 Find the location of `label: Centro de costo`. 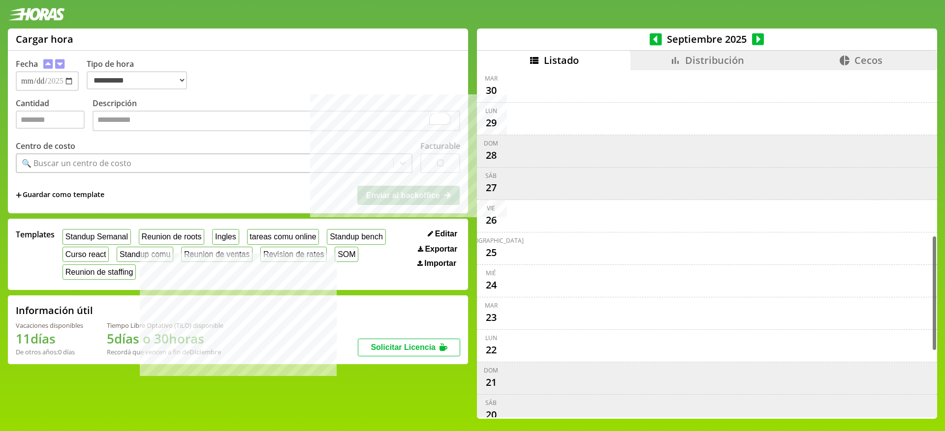

label: Centro de costo is located at coordinates (45, 146).